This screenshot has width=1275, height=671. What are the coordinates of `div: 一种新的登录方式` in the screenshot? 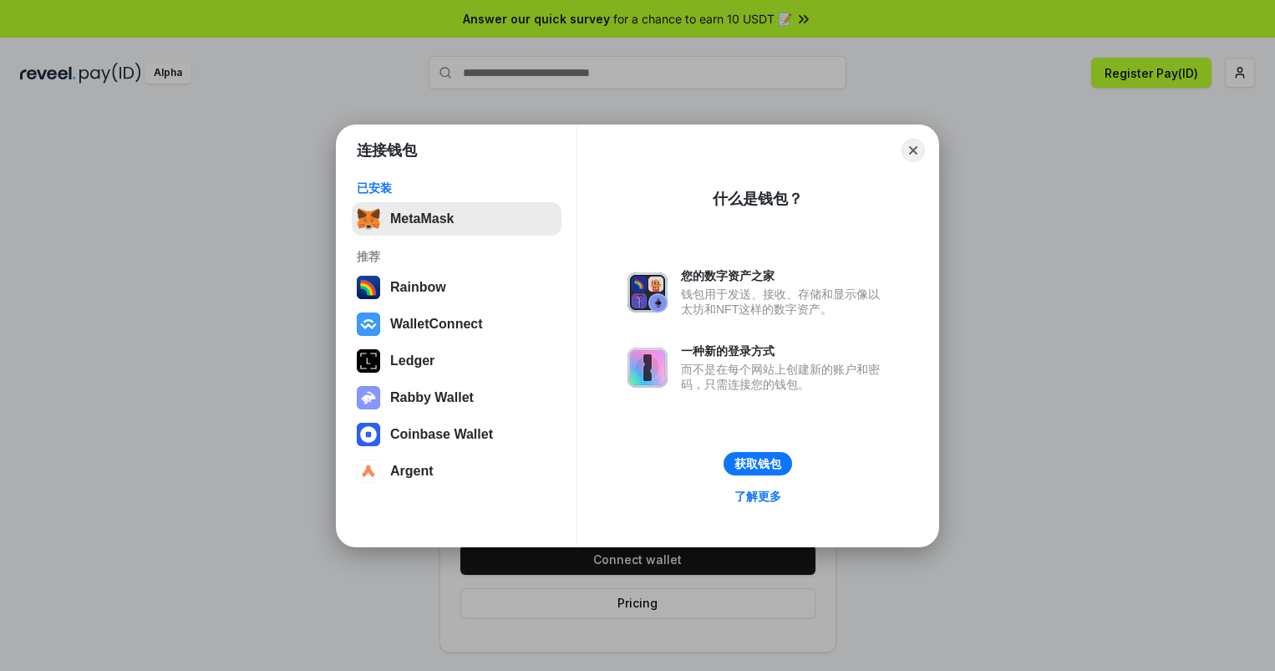 It's located at (785, 351).